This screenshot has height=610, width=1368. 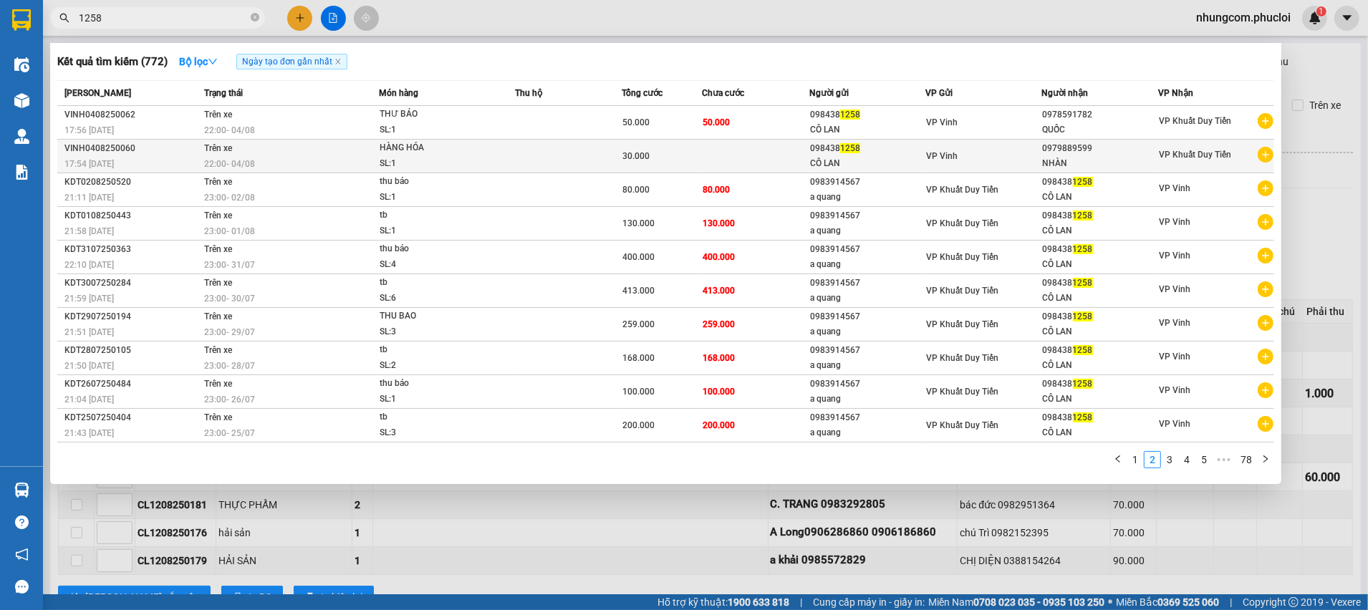 I want to click on span: Trạng thái, so click(x=223, y=93).